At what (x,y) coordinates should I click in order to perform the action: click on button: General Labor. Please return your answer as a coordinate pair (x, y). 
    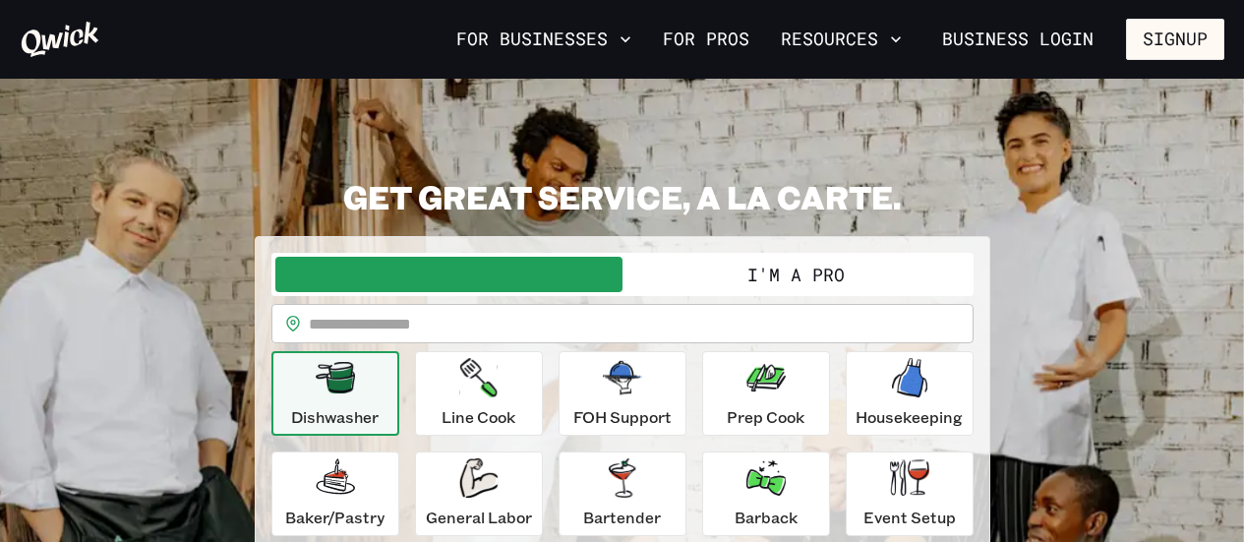
    Looking at the image, I should click on (479, 494).